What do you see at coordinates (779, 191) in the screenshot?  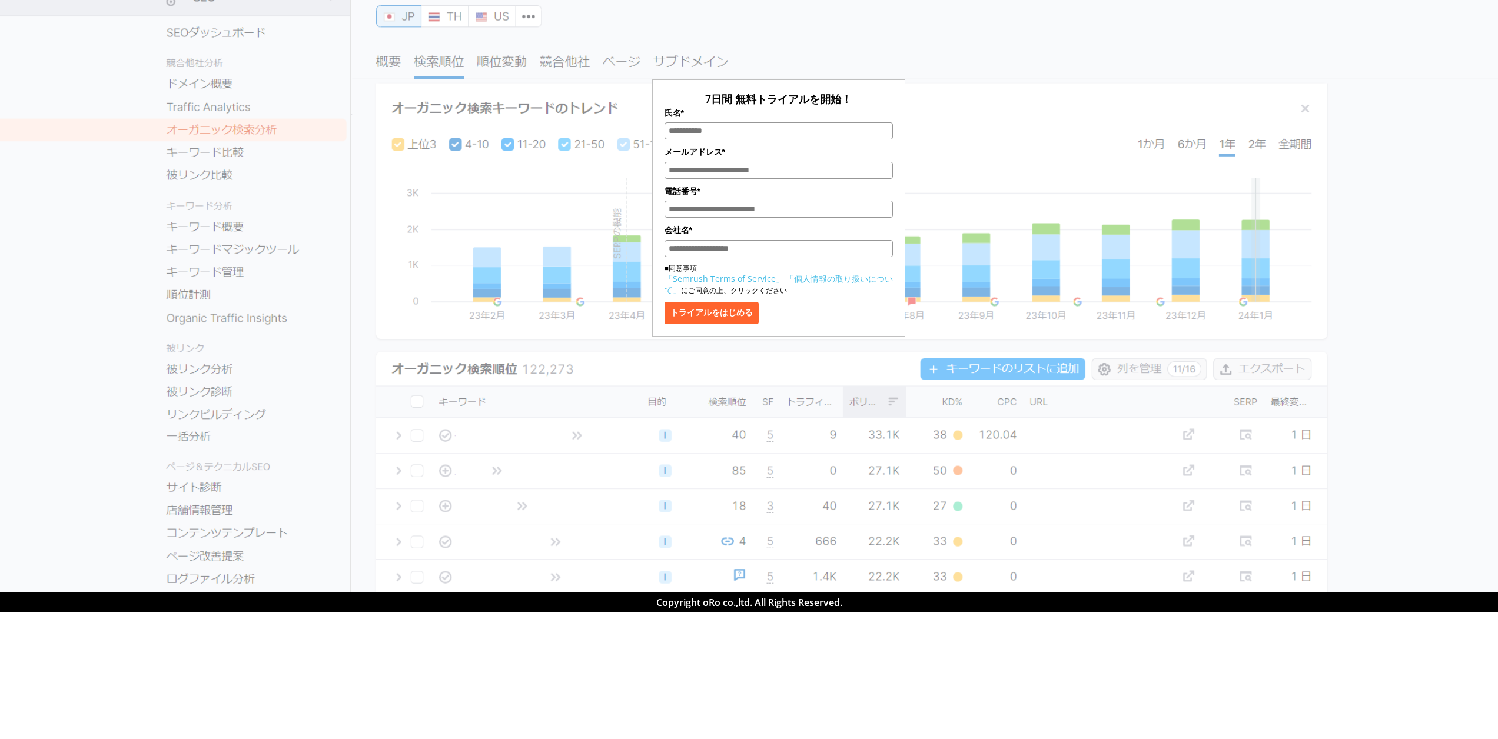 I see `label: 電話番号*` at bounding box center [779, 191].